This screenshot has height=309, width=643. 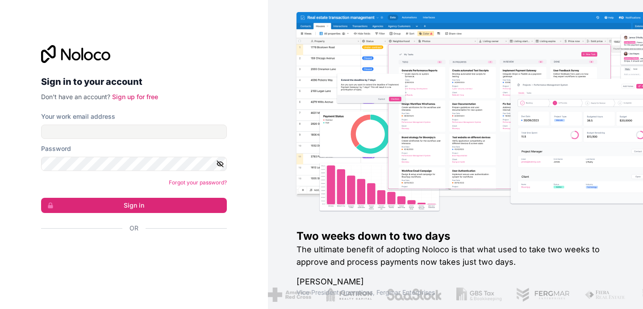 What do you see at coordinates (135, 96) in the screenshot?
I see `a: Sign up for free` at bounding box center [135, 96].